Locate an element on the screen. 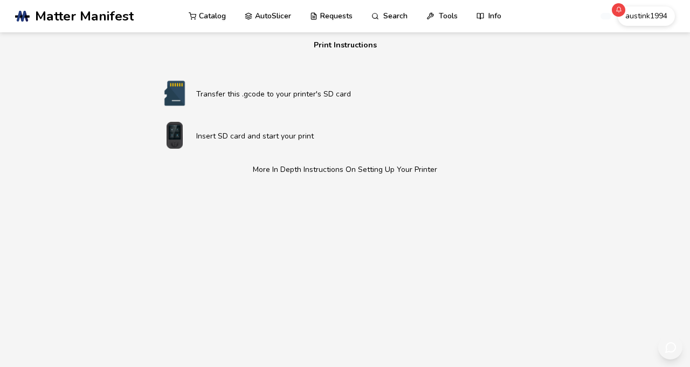 This screenshot has width=690, height=367. button: Send feedback via email is located at coordinates (670, 347).